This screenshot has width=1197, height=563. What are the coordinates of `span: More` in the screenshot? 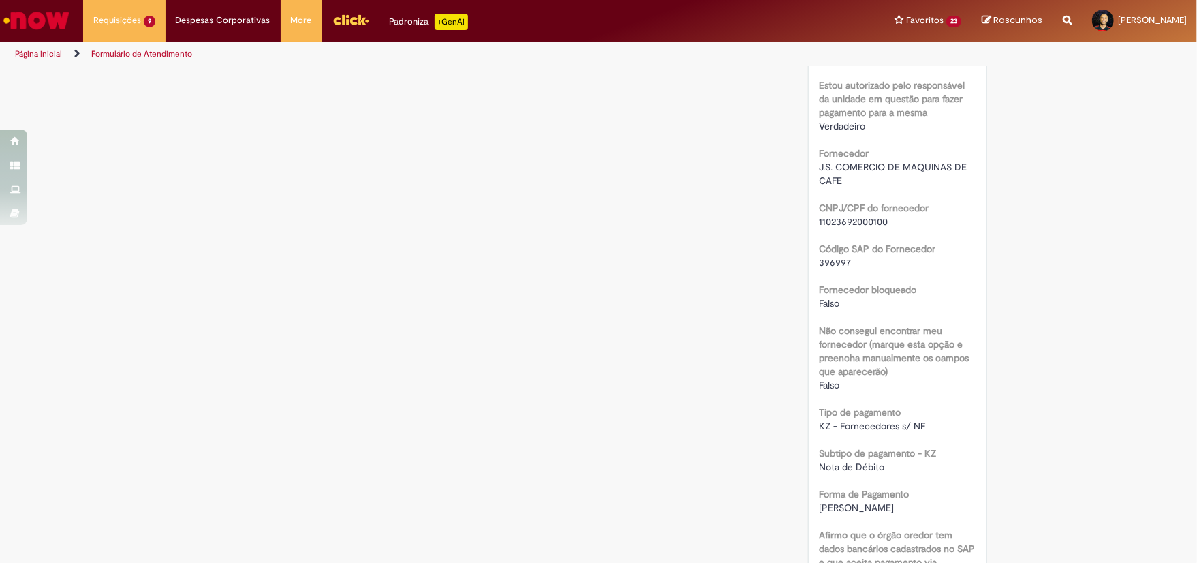 It's located at (301, 20).